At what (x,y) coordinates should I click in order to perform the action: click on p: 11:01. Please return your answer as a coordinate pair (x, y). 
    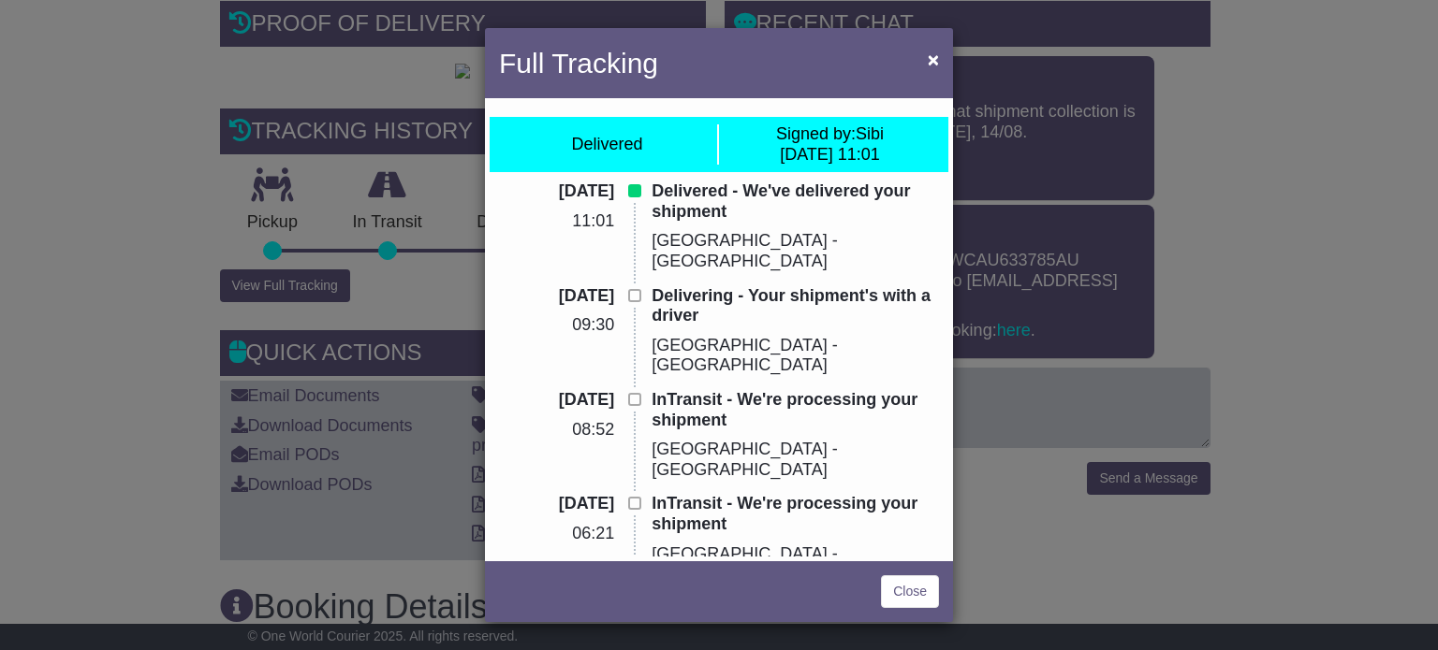
    Looking at the image, I should click on (556, 222).